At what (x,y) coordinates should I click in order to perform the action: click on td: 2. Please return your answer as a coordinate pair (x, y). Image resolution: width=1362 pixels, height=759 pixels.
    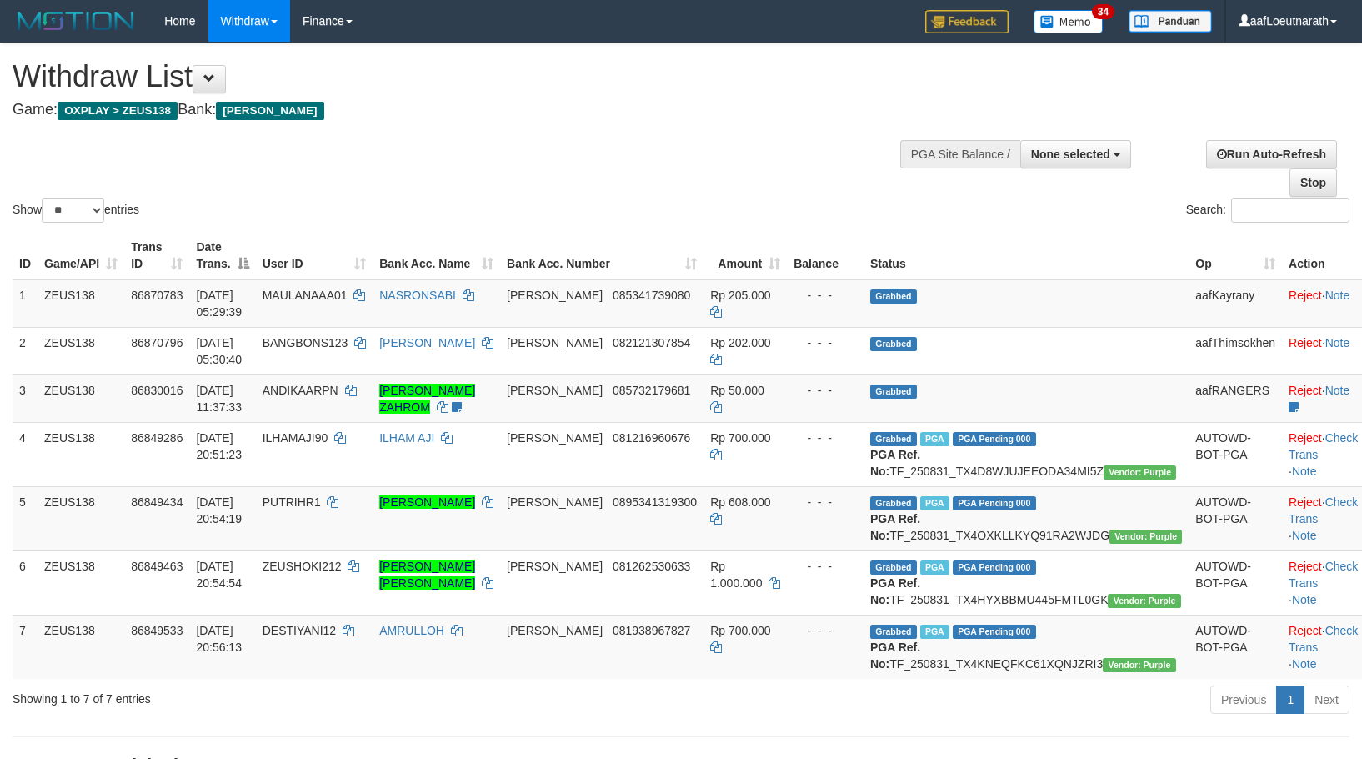
    Looking at the image, I should click on (25, 350).